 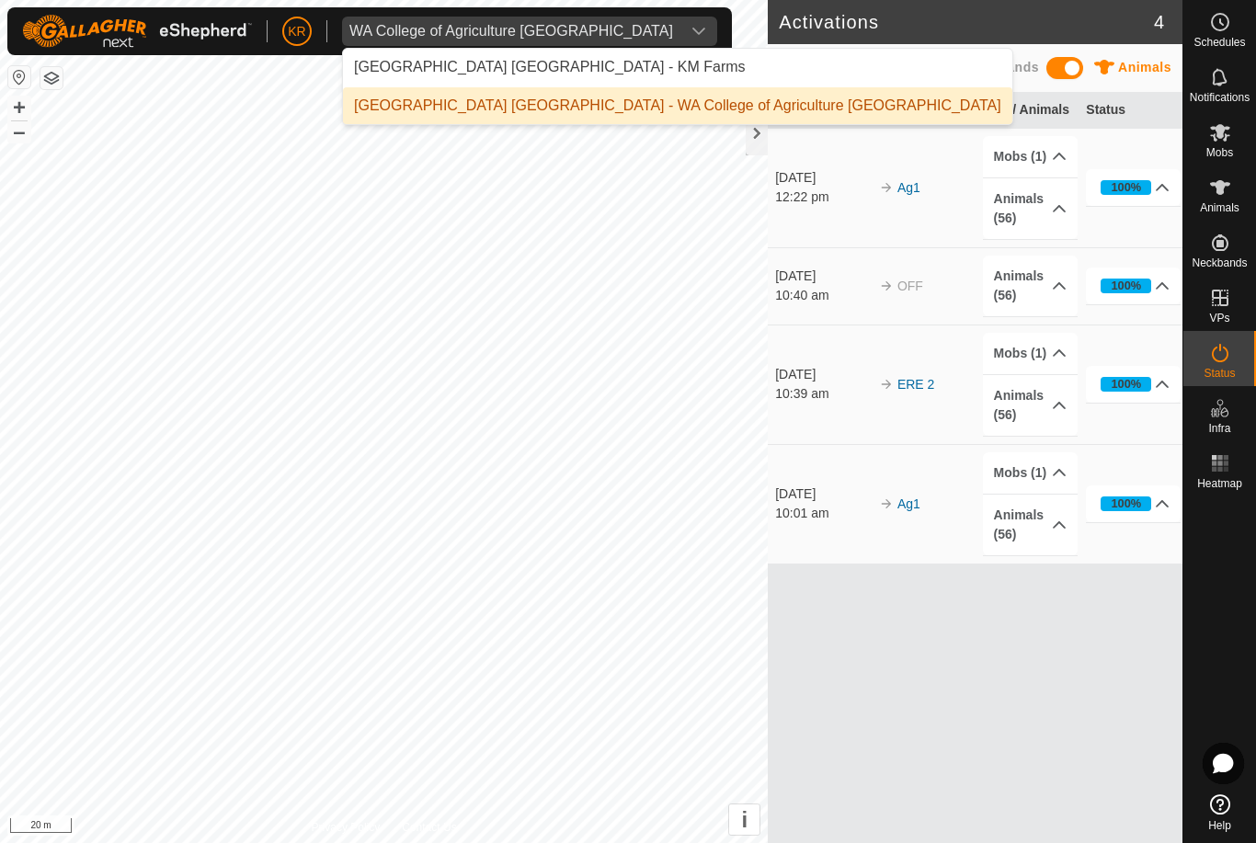 What do you see at coordinates (1219, 813) in the screenshot?
I see `a: Help` at bounding box center [1219, 813].